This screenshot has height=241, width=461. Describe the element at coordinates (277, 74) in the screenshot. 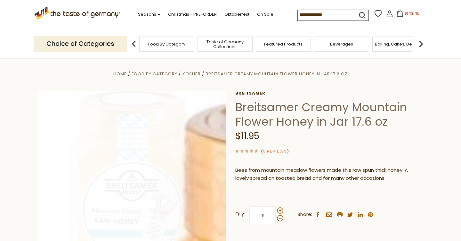

I see `span: Breitsamer Creamy Mountain Flower Honey in Jar 17.6 oz` at that location.